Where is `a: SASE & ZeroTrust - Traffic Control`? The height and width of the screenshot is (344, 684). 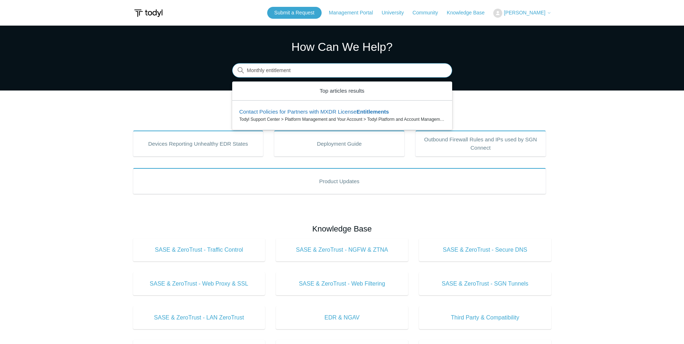 a: SASE & ZeroTrust - Traffic Control is located at coordinates (199, 250).